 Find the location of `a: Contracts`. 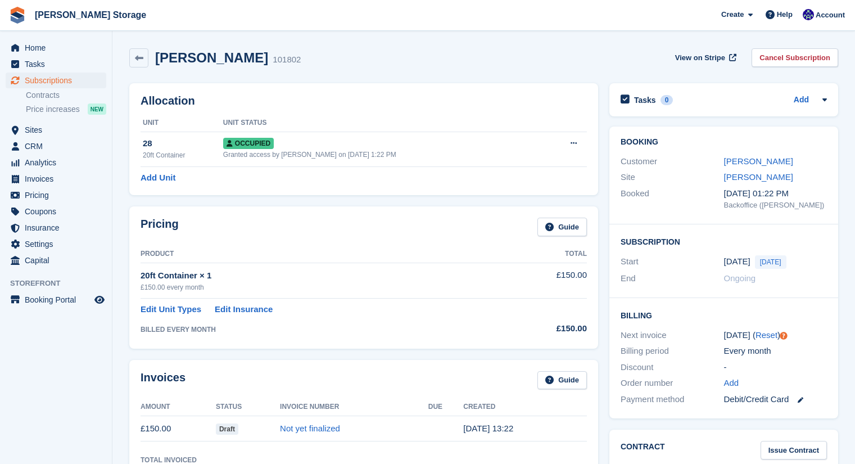

a: Contracts is located at coordinates (66, 95).